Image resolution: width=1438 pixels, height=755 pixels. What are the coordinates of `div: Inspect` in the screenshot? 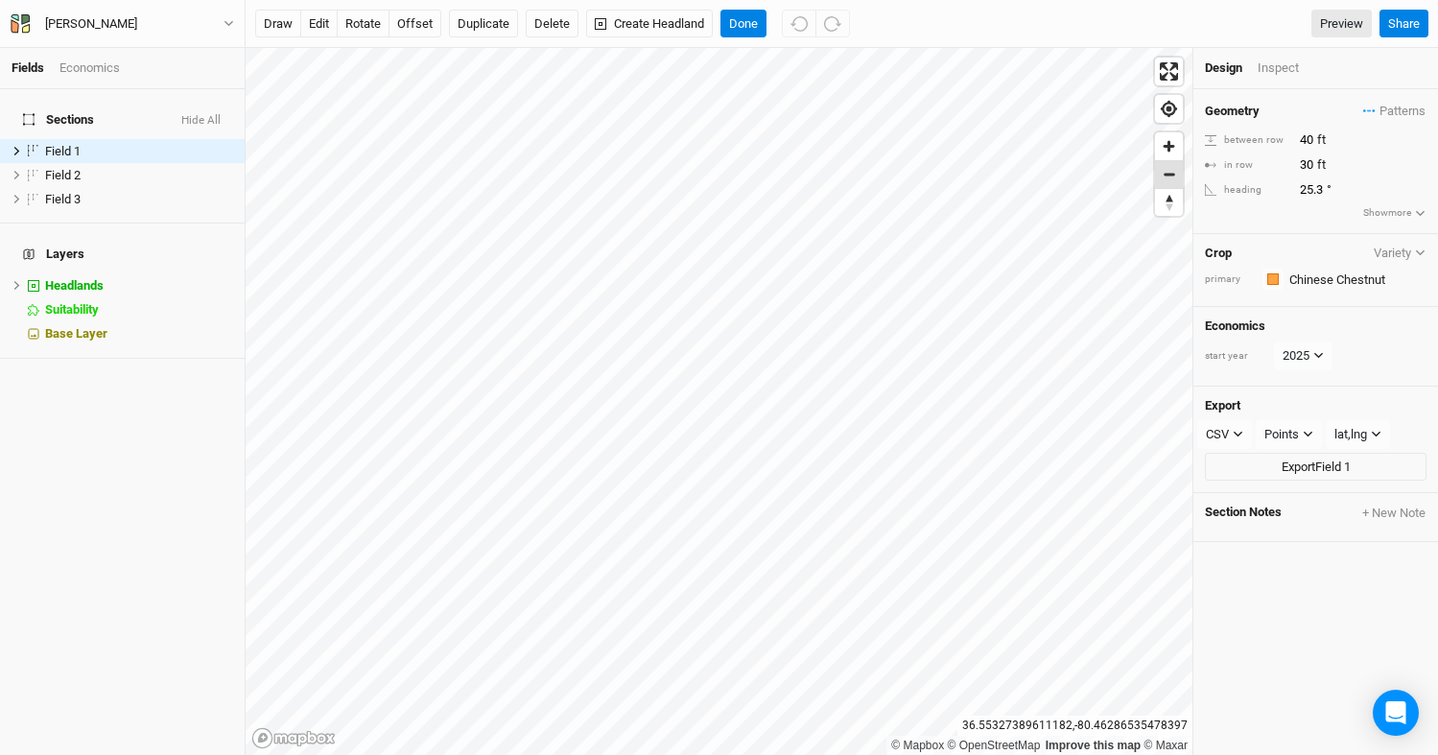 It's located at (1291, 68).